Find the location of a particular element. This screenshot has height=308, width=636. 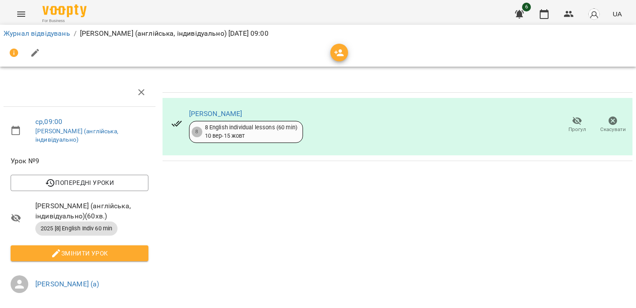

span: Прогул is located at coordinates (577, 129).